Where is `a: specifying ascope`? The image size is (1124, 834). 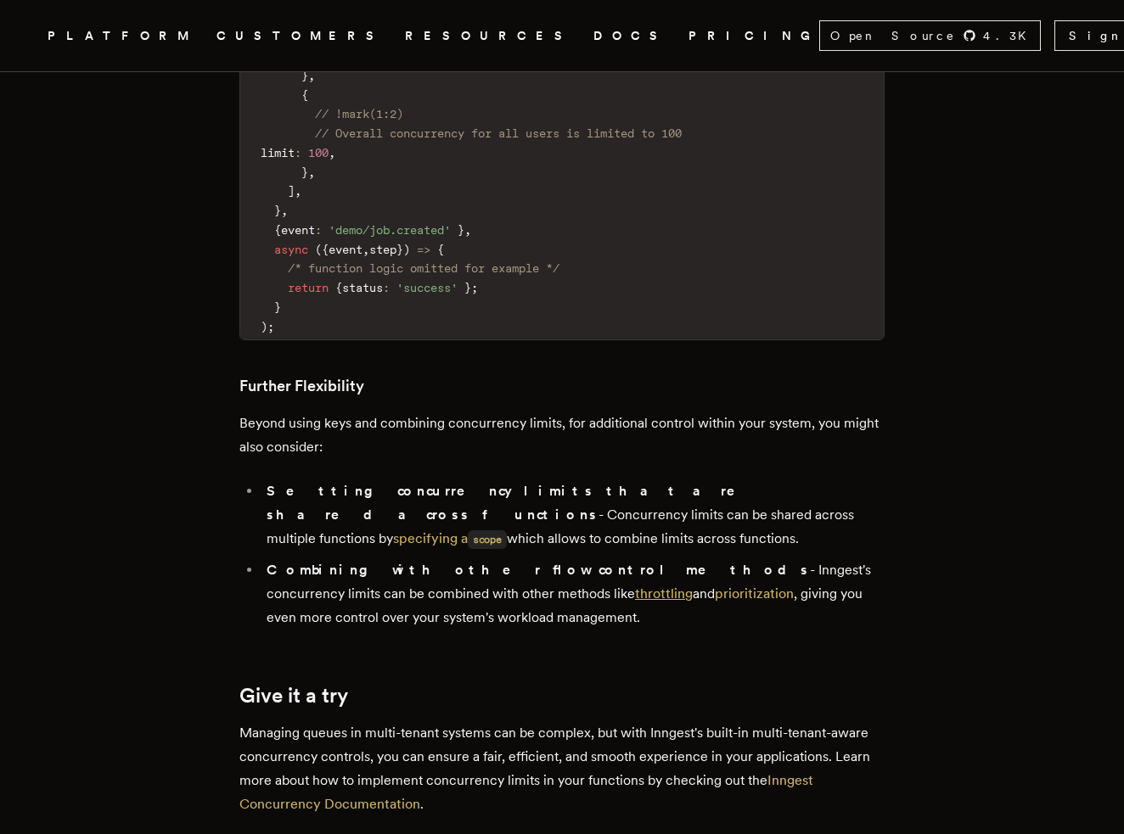 a: specifying ascope is located at coordinates (450, 538).